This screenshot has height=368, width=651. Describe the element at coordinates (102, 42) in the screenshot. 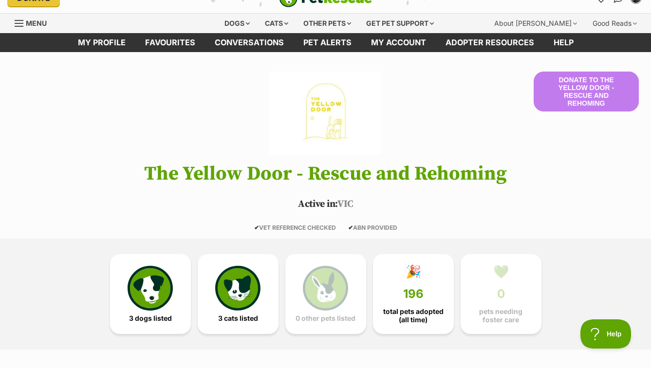

I see `a: My profile` at that location.